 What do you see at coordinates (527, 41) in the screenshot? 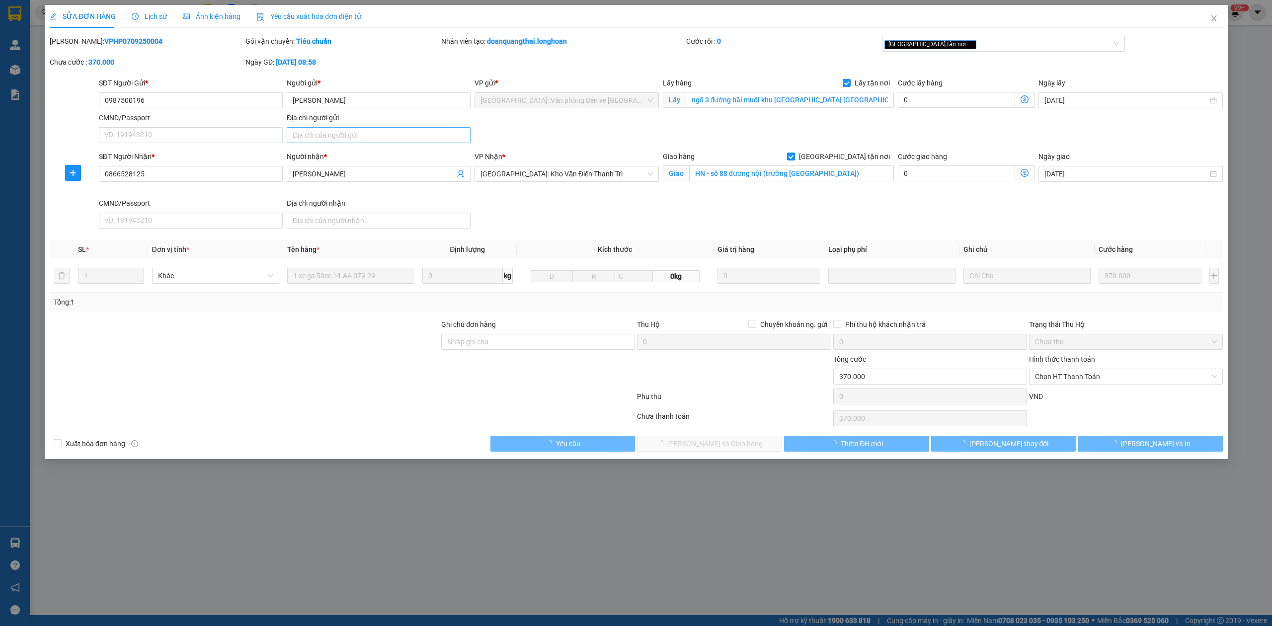
I see `b: doanquangthai.longhoan` at bounding box center [527, 41].